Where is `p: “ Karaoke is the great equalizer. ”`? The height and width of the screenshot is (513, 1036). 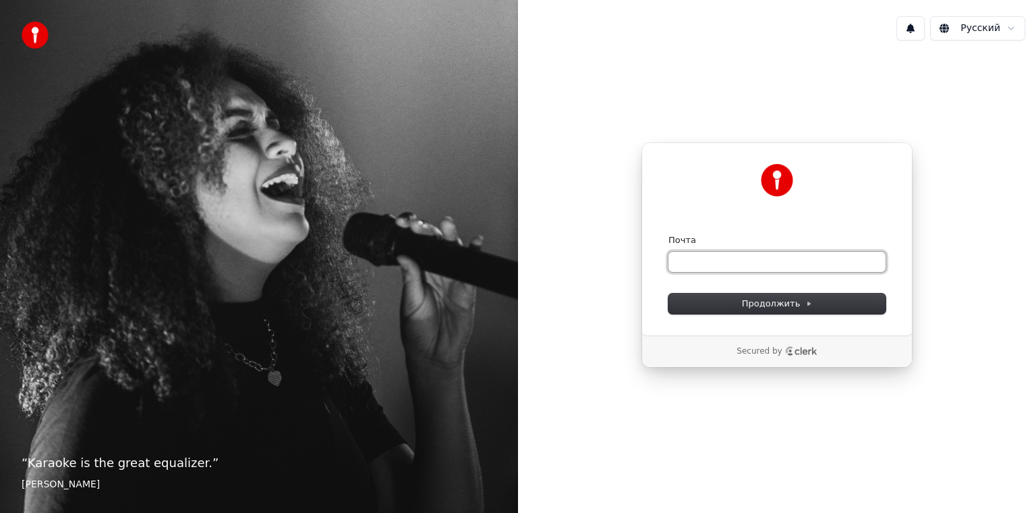 p: “ Karaoke is the great equalizer. ” is located at coordinates (259, 463).